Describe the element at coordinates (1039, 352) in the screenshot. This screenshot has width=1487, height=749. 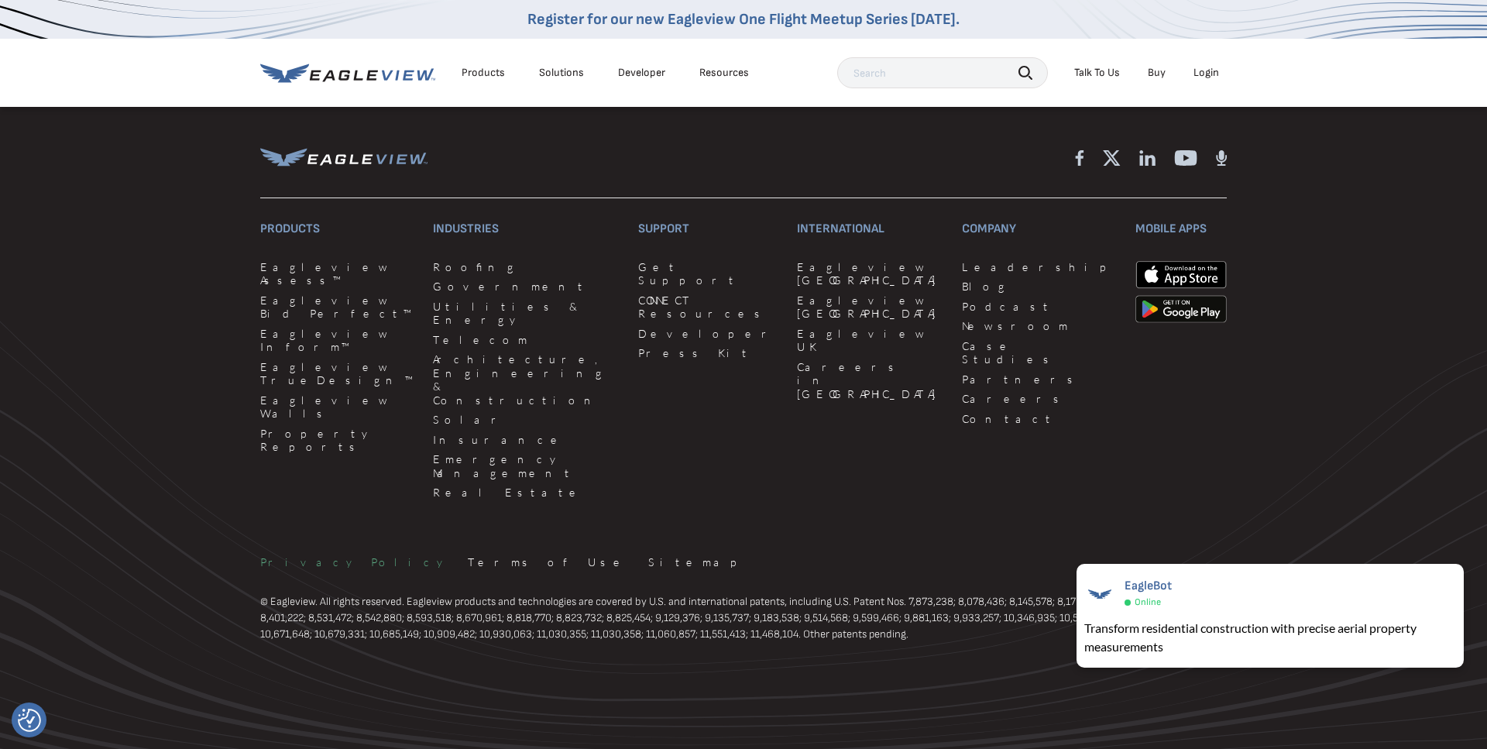
I see `a: Case Studies` at that location.